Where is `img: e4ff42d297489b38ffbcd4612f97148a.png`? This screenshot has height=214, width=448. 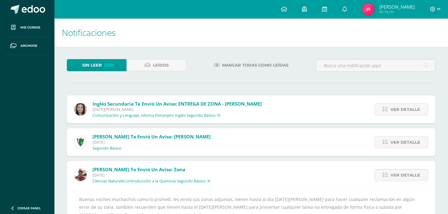
img: e4ff42d297489b38ffbcd4612f97148a.png is located at coordinates (368, 9).